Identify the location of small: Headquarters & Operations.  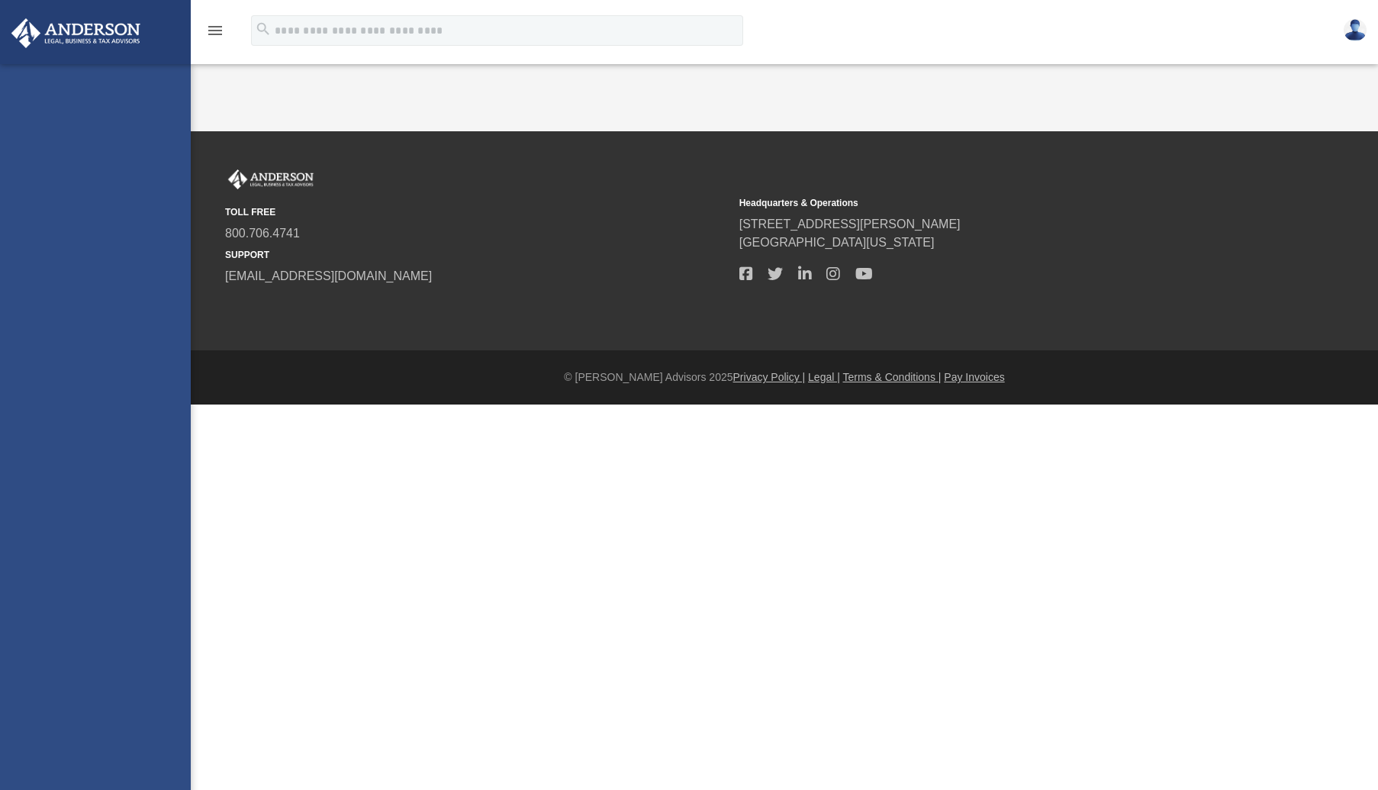
(991, 203).